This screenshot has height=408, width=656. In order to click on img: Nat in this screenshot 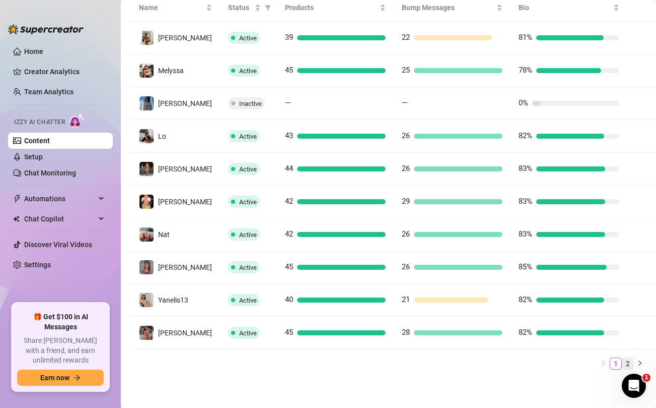, I will do `click(147, 234)`.